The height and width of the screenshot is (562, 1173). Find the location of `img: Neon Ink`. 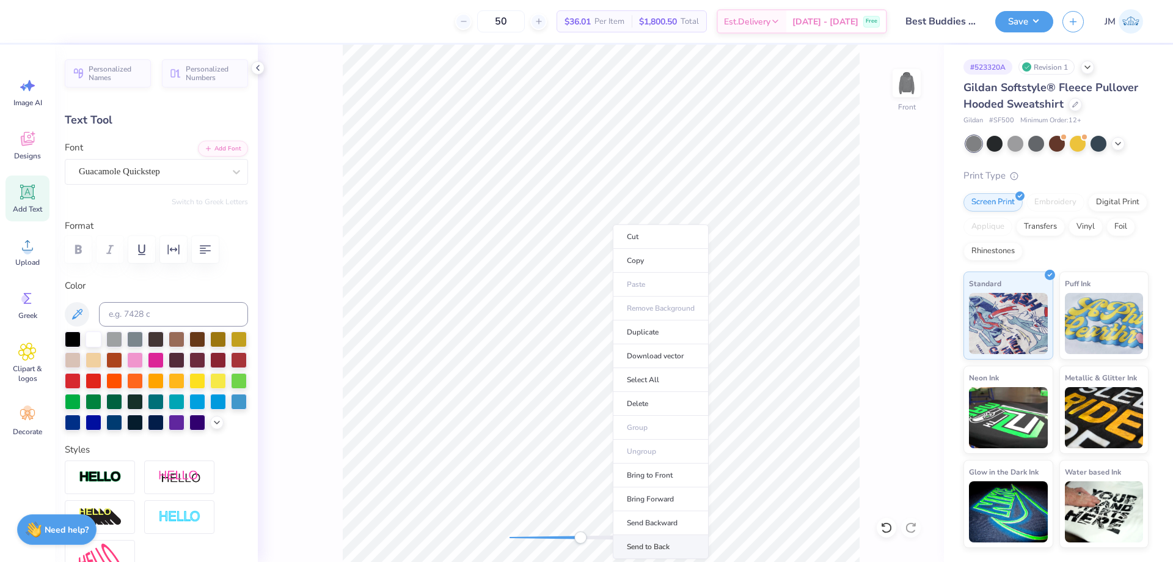

img: Neon Ink is located at coordinates (1008, 417).